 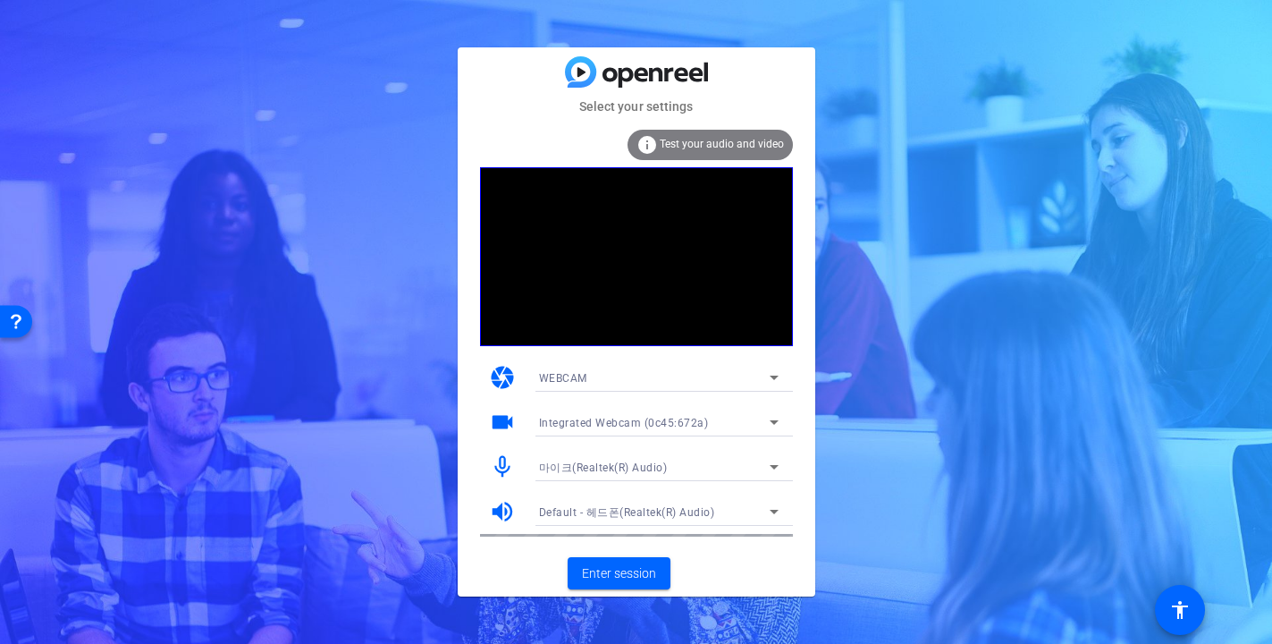 What do you see at coordinates (502, 467) in the screenshot?
I see `mat-icon: mic_none` at bounding box center [502, 467].